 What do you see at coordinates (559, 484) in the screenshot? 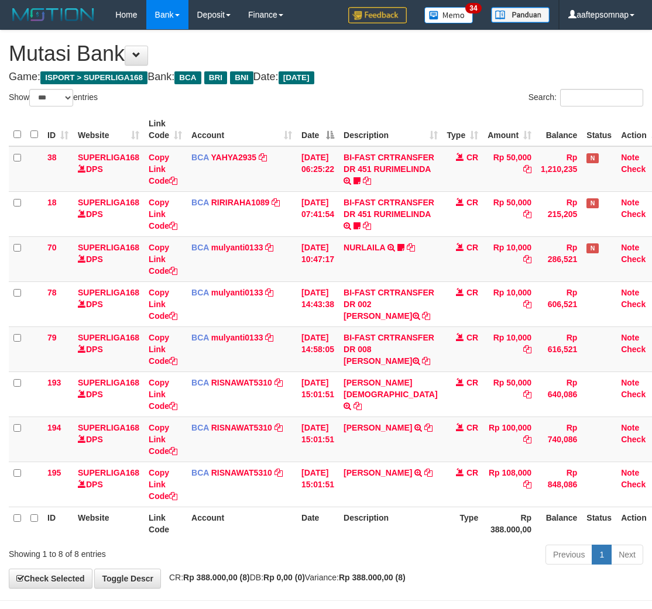
I see `td: Rp 848,086` at bounding box center [559, 484].